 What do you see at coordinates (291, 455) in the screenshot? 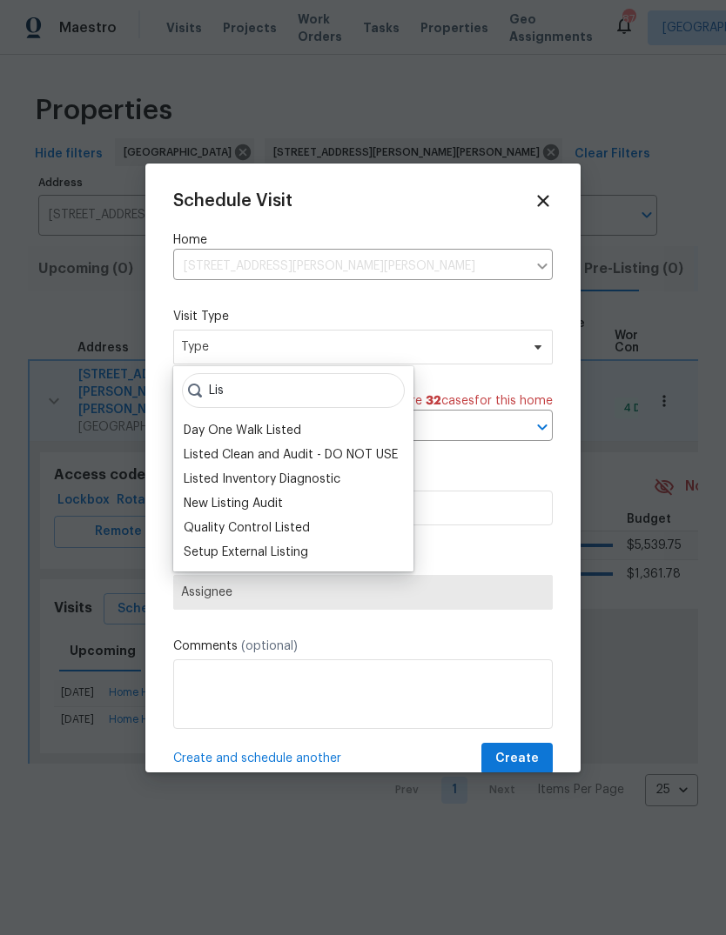
I see `div: Listed Clean and Audit - DO NOT USE` at bounding box center [291, 455].